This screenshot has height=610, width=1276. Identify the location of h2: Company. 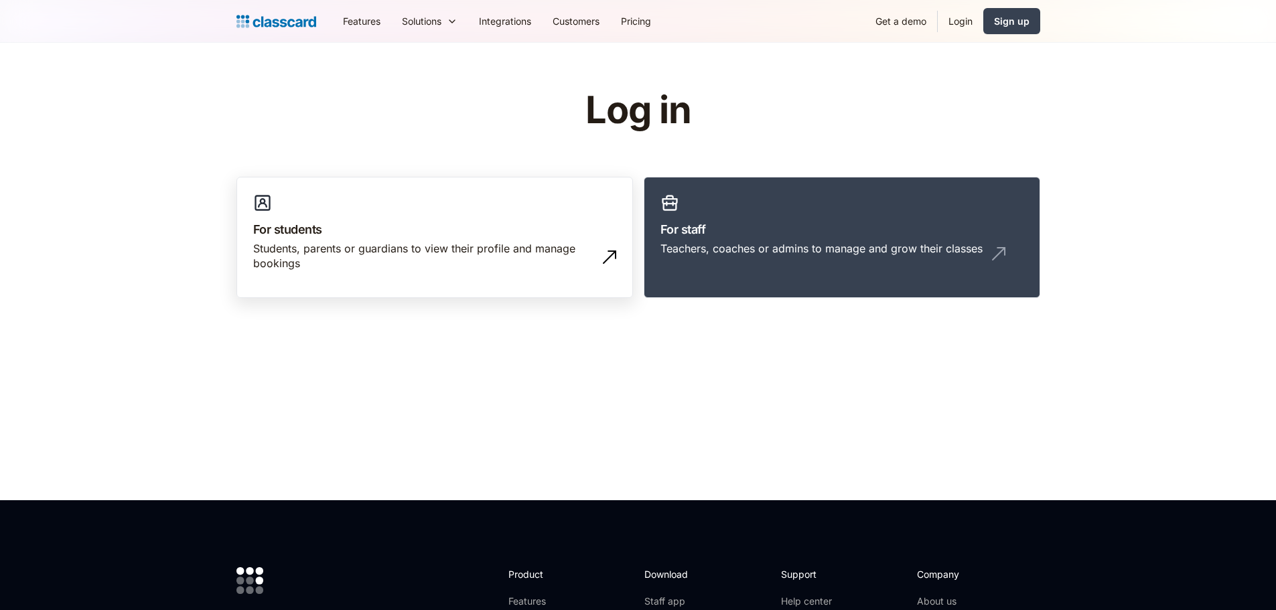
(961, 574).